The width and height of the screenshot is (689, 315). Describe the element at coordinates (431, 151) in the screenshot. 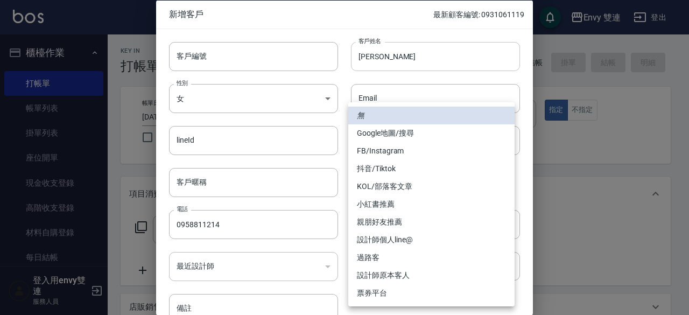

I see `li: FB/Instagram` at that location.